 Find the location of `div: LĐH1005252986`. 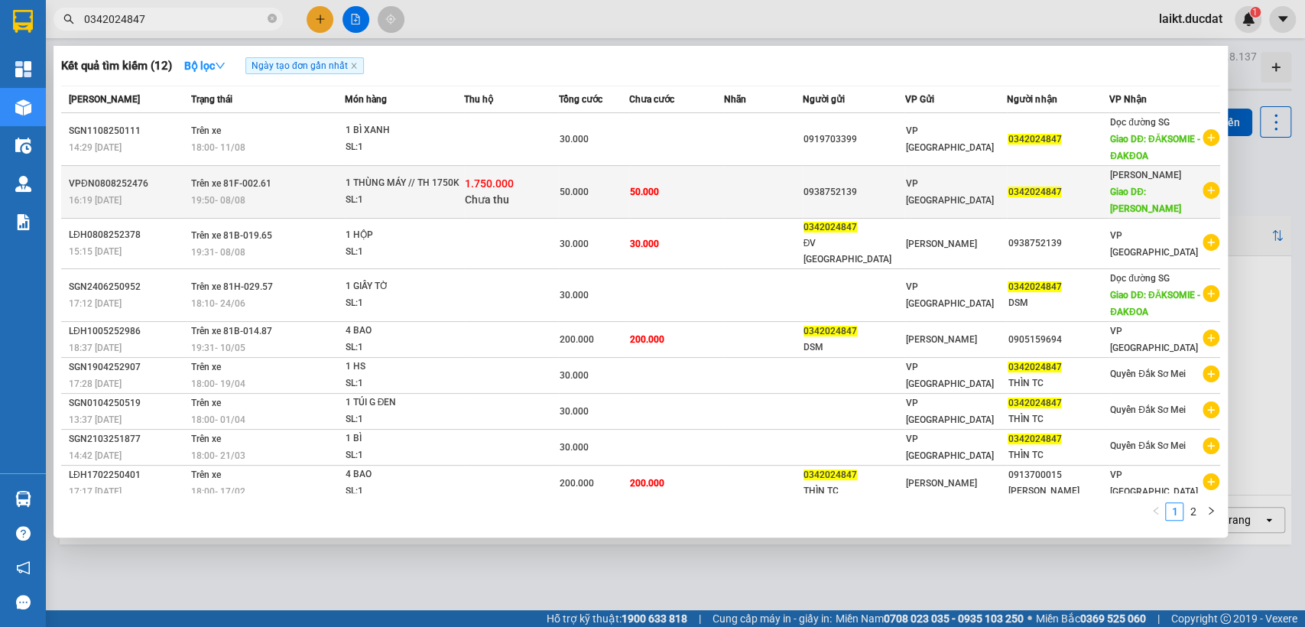

div: LĐH1005252986 is located at coordinates (128, 331).